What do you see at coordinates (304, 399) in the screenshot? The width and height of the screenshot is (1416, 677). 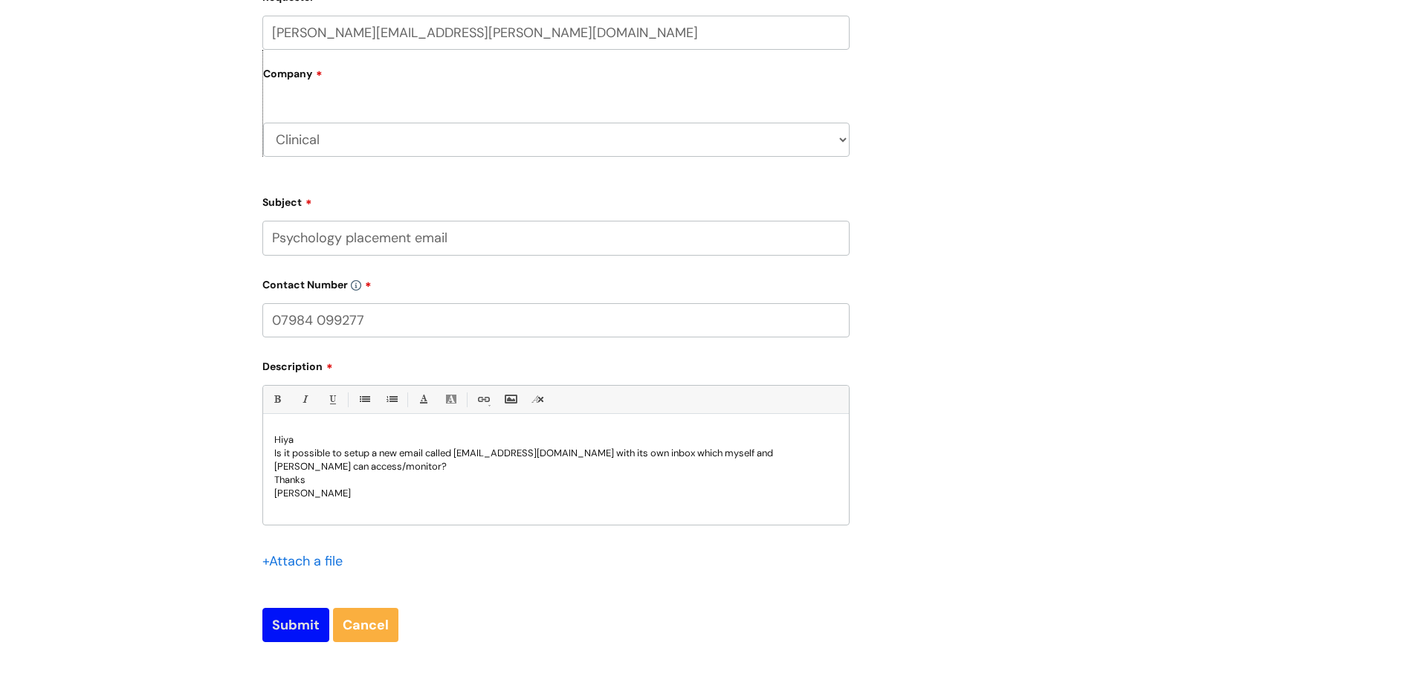 I see `a: Italic (Ctrl-I)` at bounding box center [304, 399].